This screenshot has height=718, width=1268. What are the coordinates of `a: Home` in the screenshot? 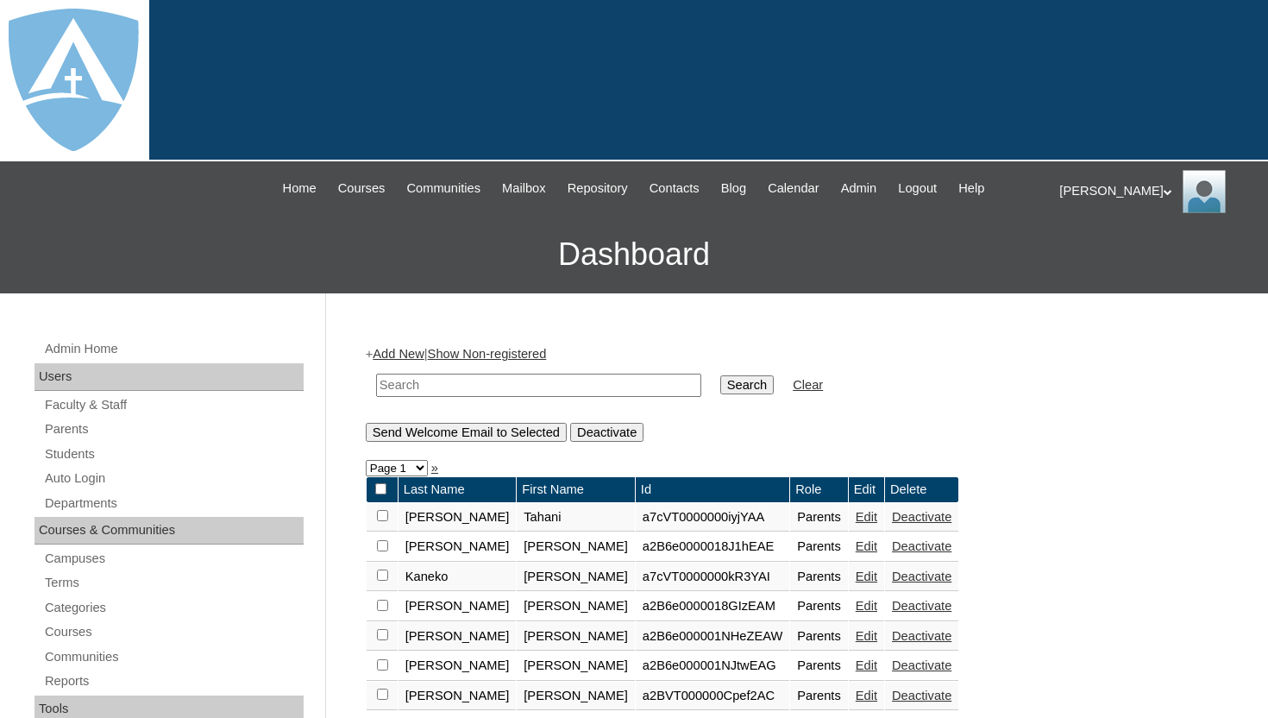 It's located at (299, 188).